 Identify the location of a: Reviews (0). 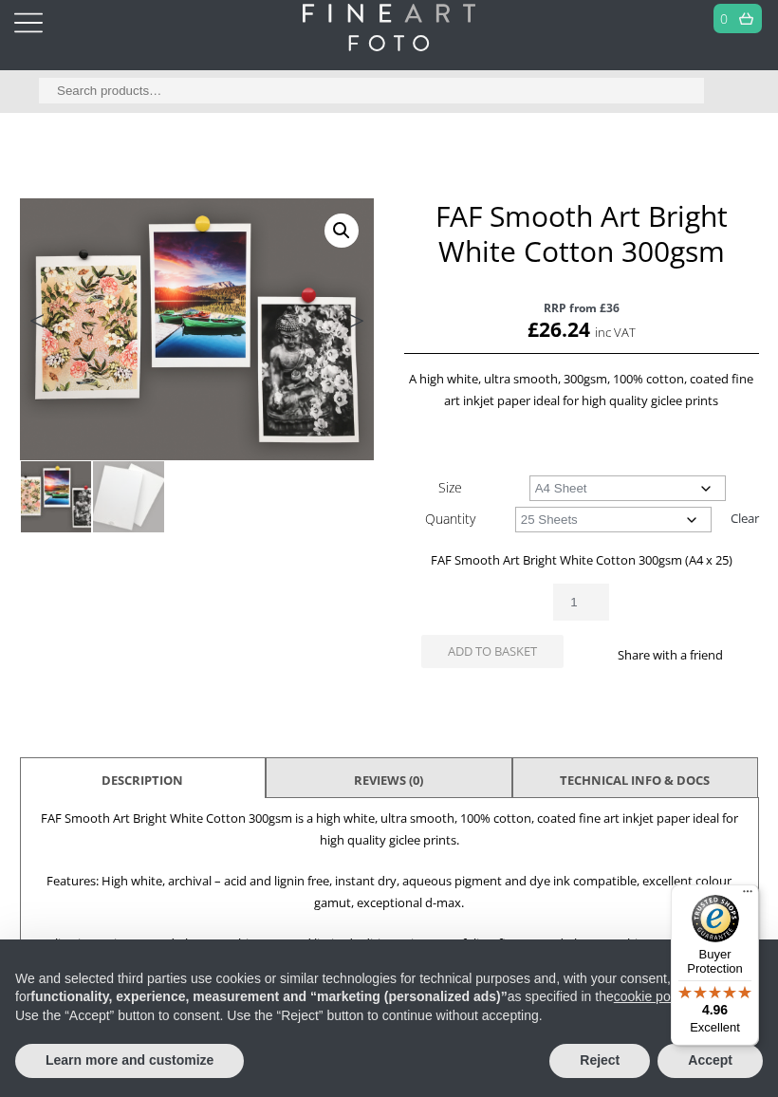
(388, 780).